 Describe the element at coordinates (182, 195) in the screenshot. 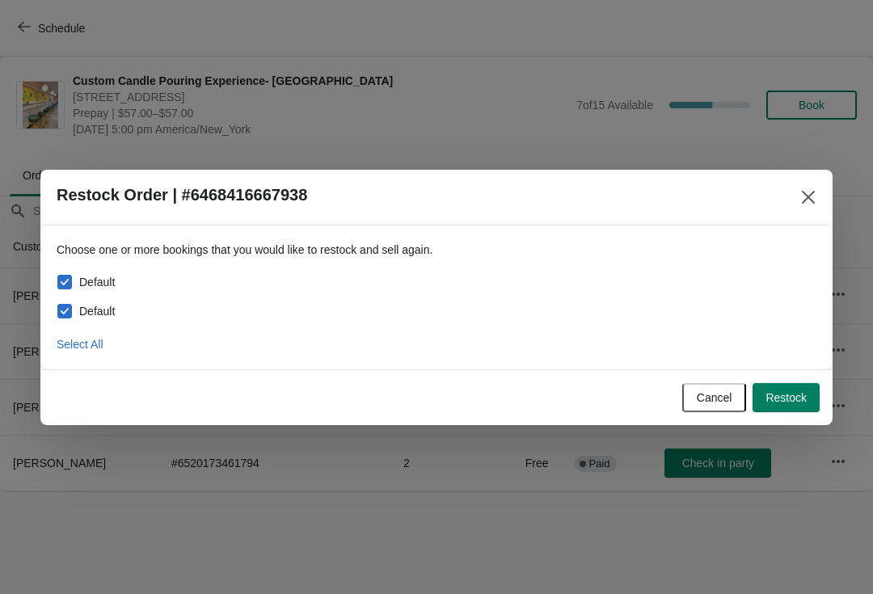

I see `h2: Restock Order | #6468416667938` at that location.